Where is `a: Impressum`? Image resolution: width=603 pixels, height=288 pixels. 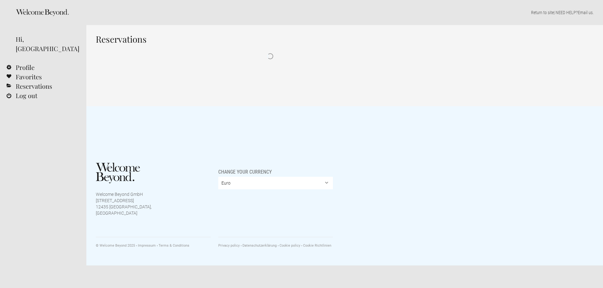
a: Impressum is located at coordinates (146, 246).